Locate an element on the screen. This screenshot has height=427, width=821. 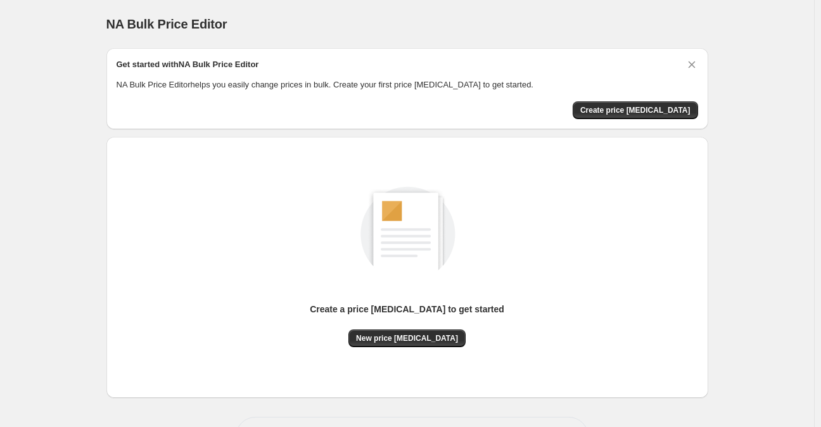
span: NA Bulk Price Editor is located at coordinates (167, 24).